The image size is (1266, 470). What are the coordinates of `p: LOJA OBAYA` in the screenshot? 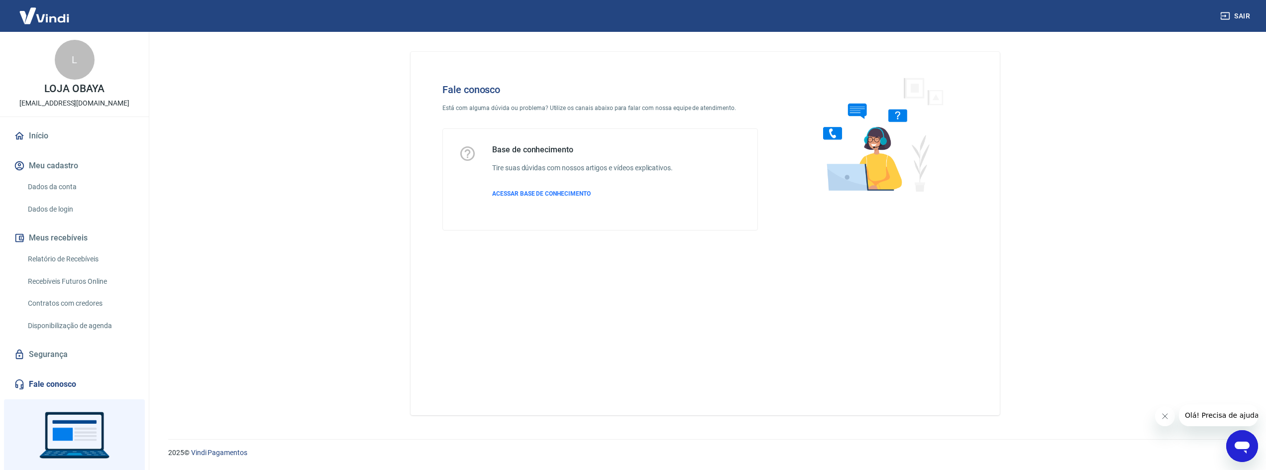 It's located at (74, 89).